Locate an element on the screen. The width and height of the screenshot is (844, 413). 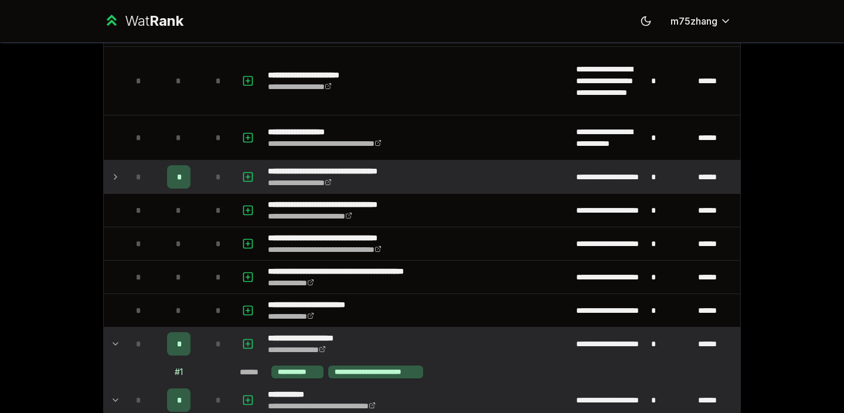
a: WatRank is located at coordinates (143, 21).